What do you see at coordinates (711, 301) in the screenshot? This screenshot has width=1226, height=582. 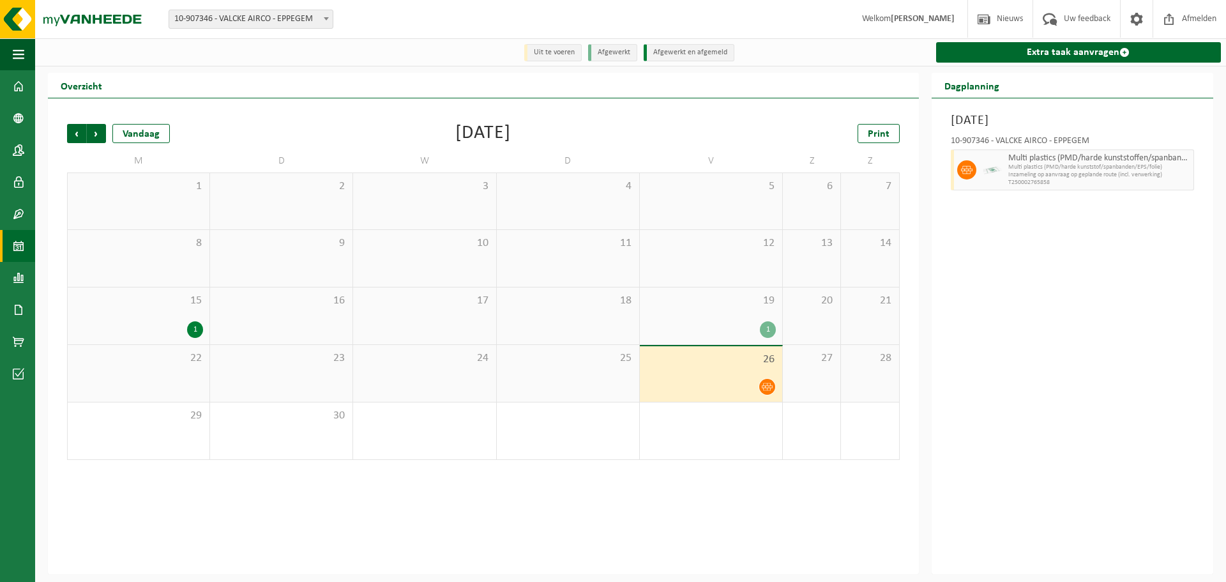 I see `span: 19` at bounding box center [711, 301].